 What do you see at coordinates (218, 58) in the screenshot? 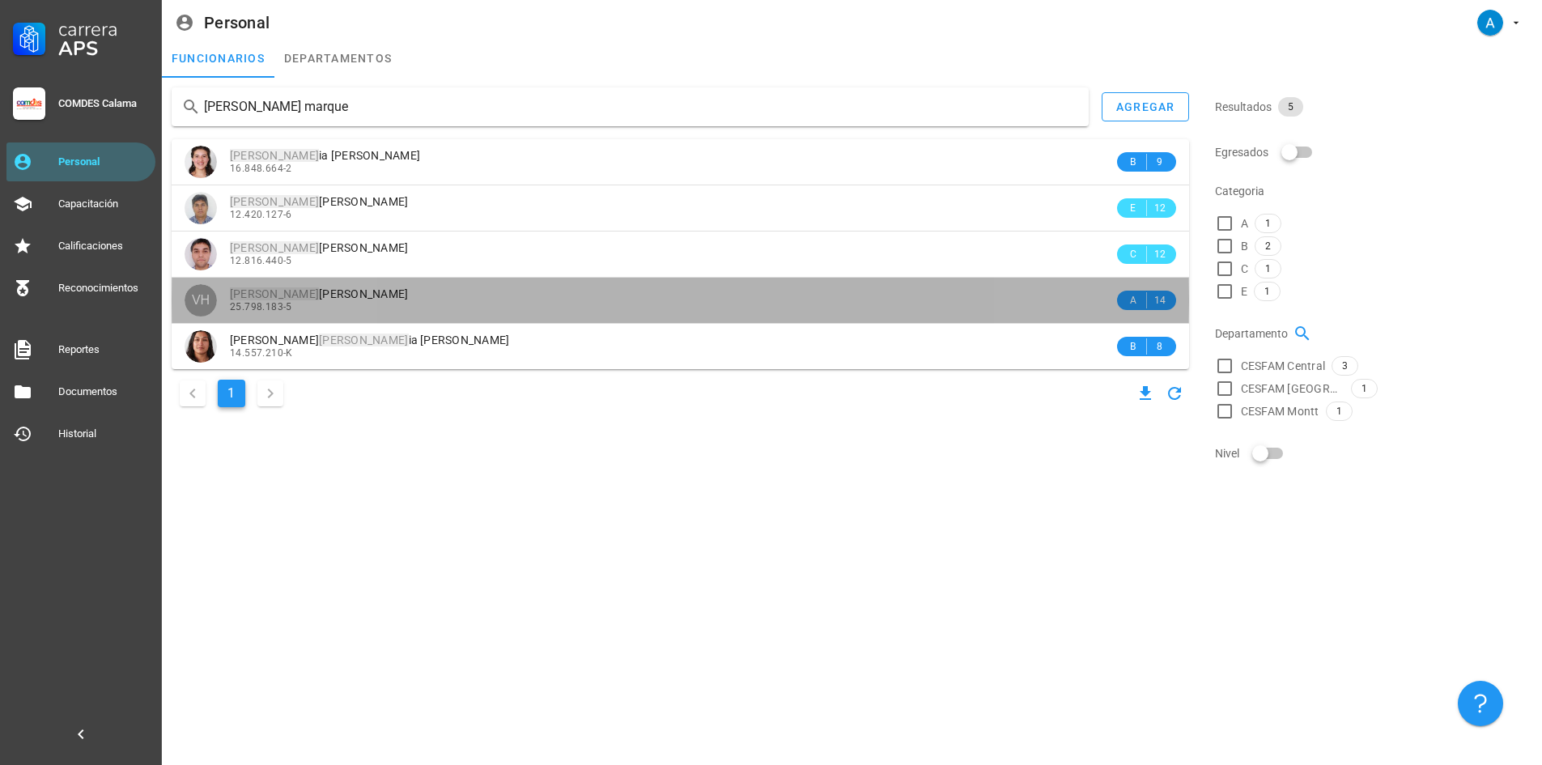
I see `a: funcionarios` at bounding box center [218, 58].